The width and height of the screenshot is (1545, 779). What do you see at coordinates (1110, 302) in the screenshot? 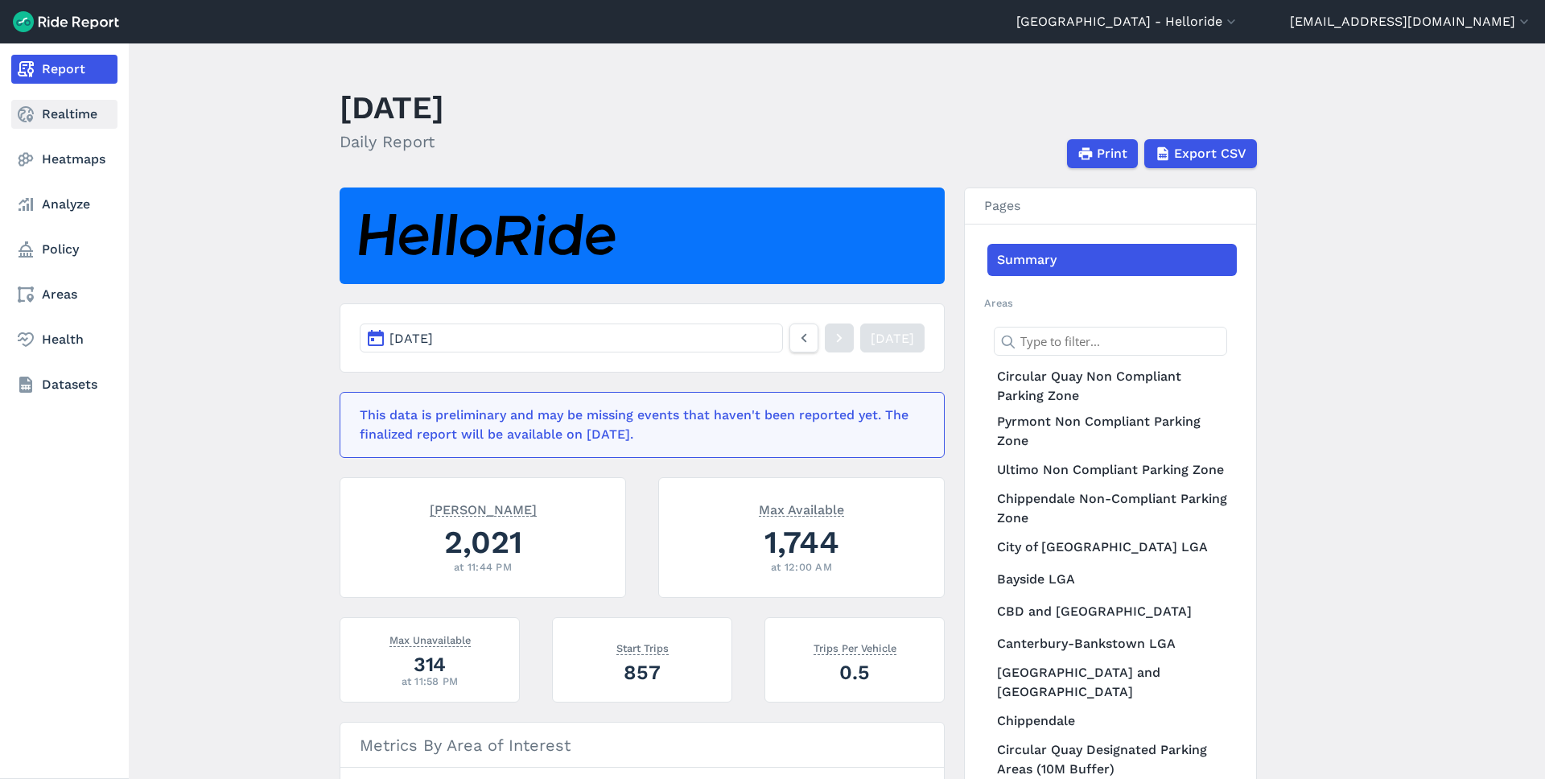
I see `h2: Areas` at bounding box center [1110, 302].